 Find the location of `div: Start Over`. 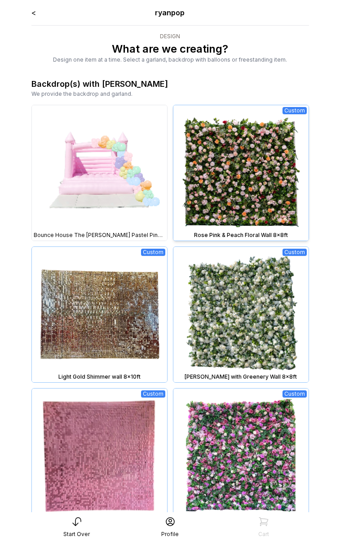

div: Start Over is located at coordinates (76, 534).